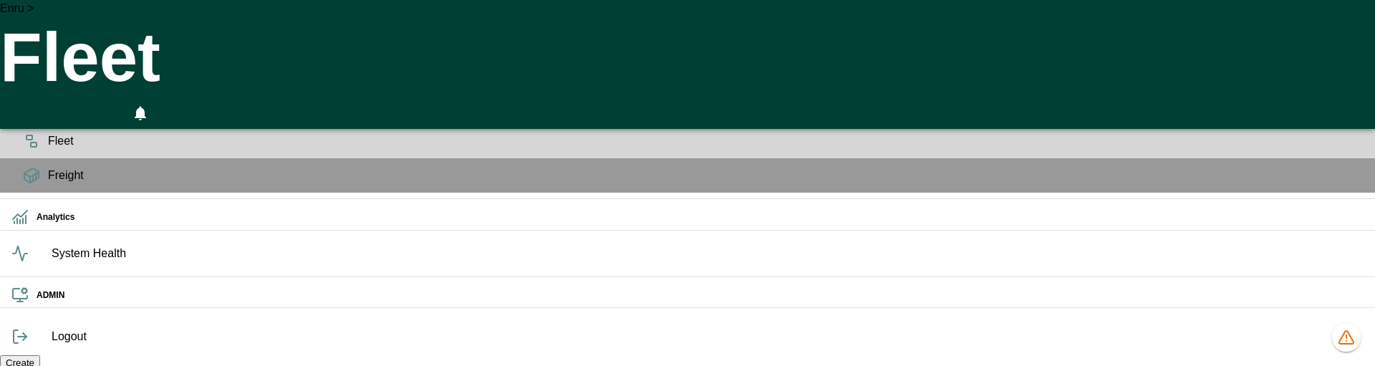 This screenshot has height=366, width=1375. Describe the element at coordinates (172, 110) in the screenshot. I see `svg: Preferences` at that location.